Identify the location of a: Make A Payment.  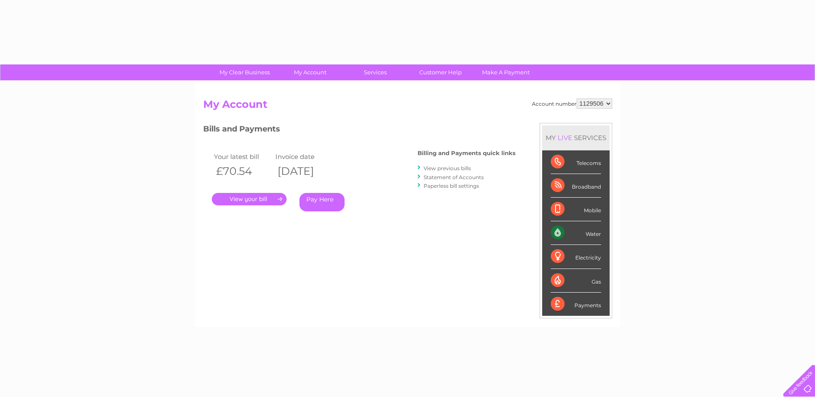
(506, 72).